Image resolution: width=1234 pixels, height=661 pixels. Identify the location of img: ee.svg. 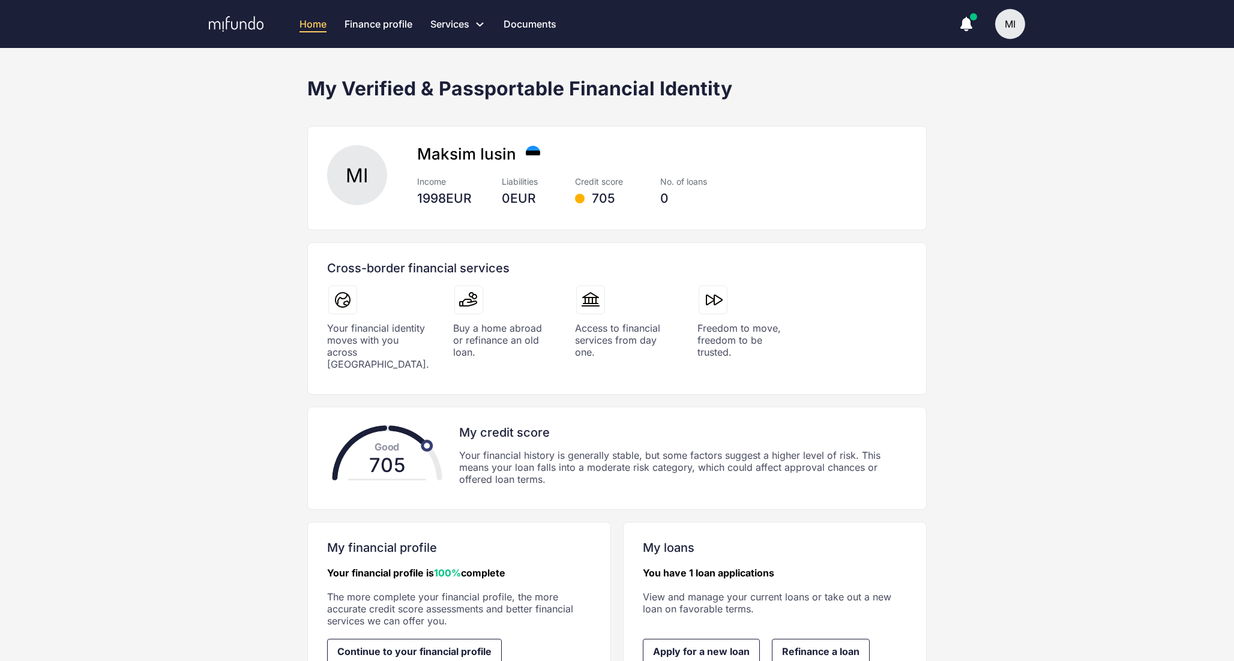
(533, 153).